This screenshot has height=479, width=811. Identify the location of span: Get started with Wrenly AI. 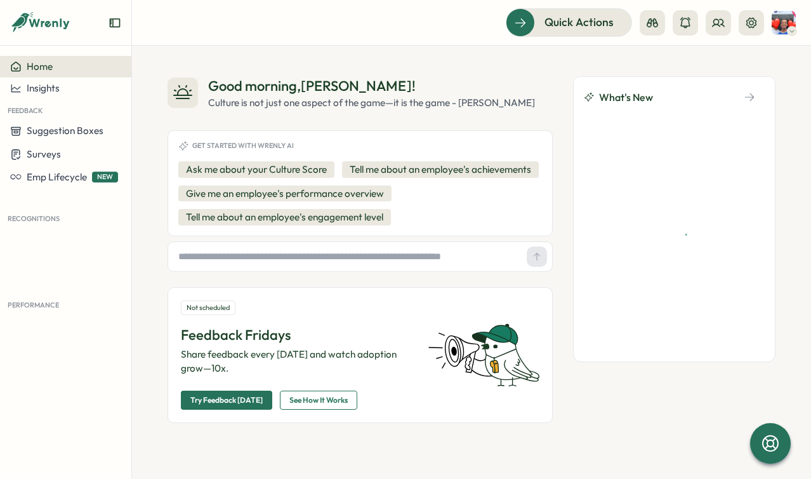
(243, 145).